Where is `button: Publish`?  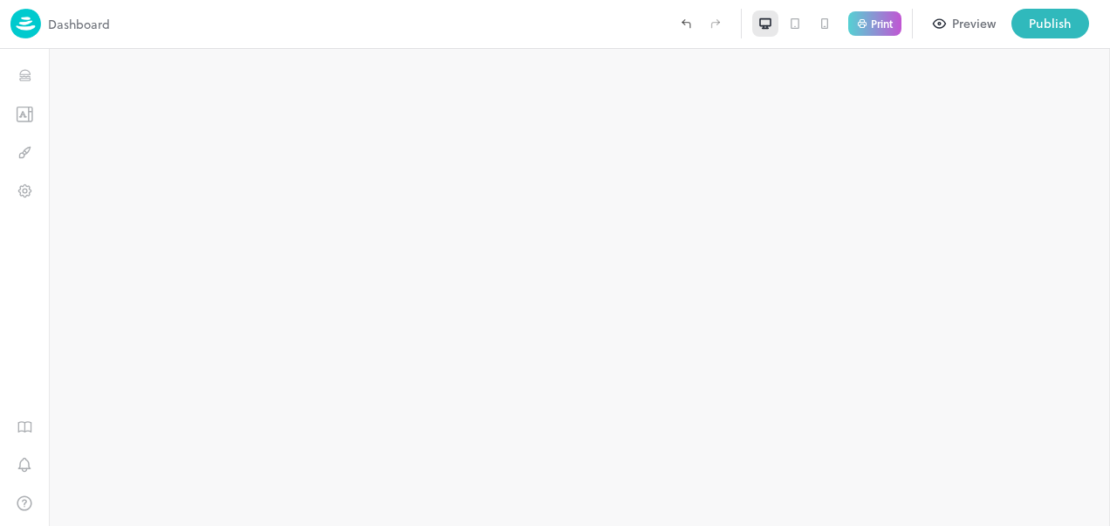 button: Publish is located at coordinates (1050, 24).